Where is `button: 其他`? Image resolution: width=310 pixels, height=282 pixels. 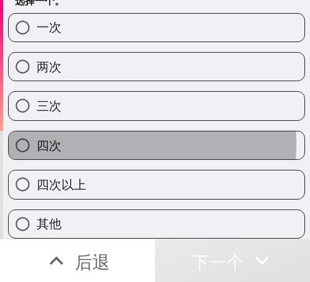 button: 其他 is located at coordinates (156, 224).